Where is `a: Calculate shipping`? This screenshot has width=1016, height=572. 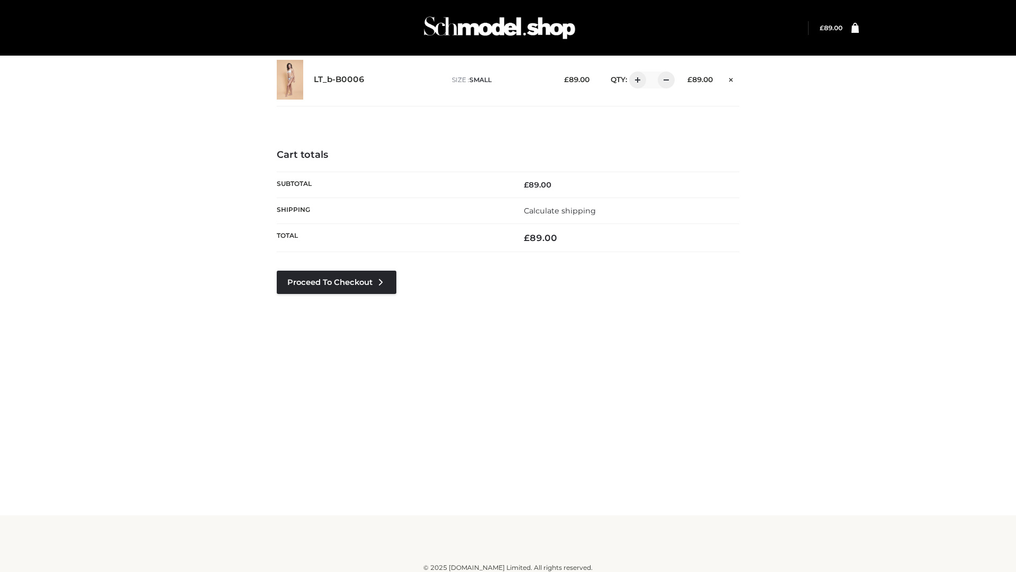 a: Calculate shipping is located at coordinates (560, 211).